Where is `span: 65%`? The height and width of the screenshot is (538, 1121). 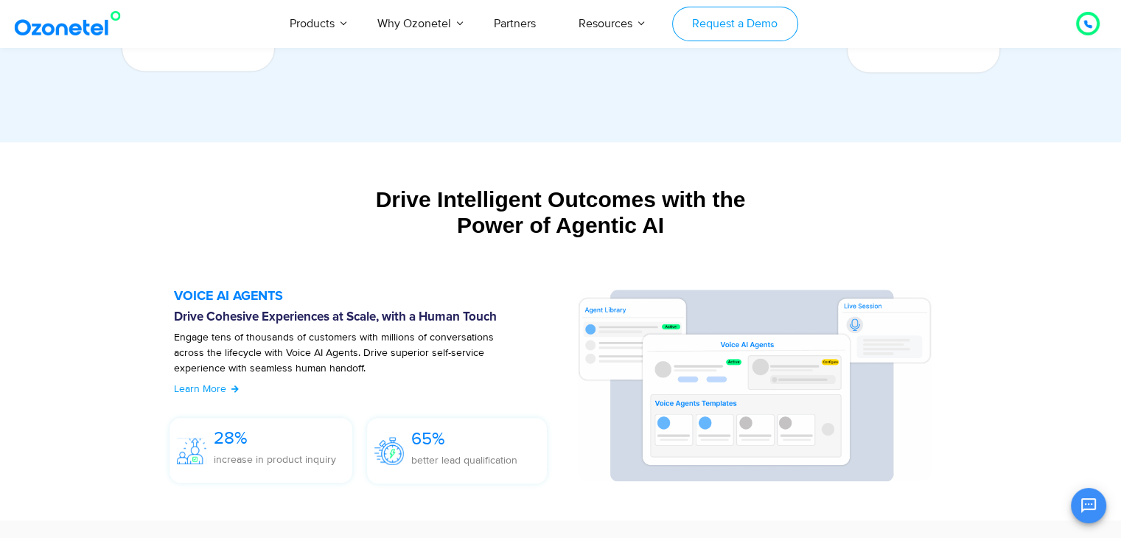
span: 65% is located at coordinates (428, 438).